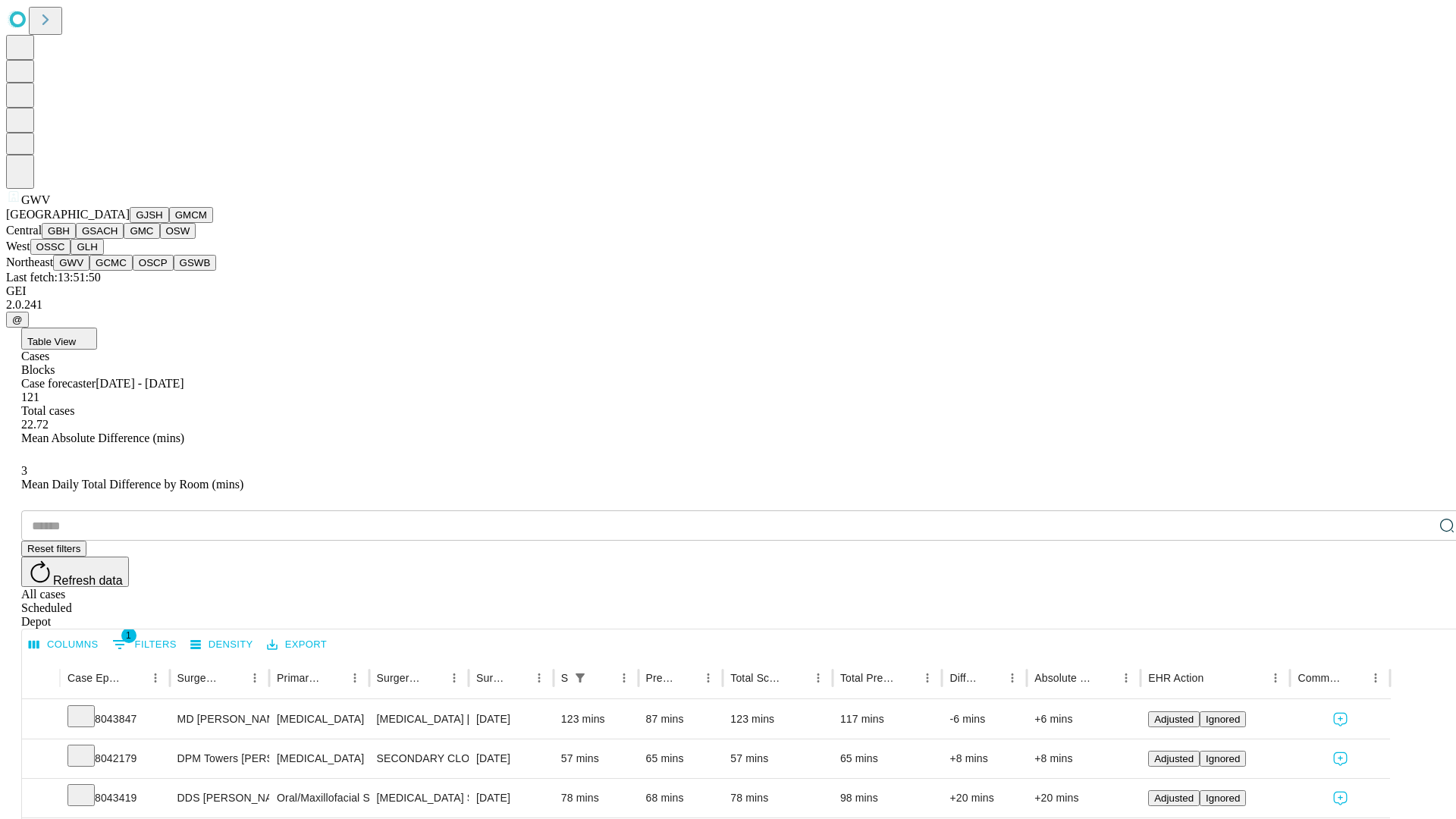 The image size is (1456, 819). What do you see at coordinates (681, 798) in the screenshot?
I see `div: 68 mins` at bounding box center [681, 798].